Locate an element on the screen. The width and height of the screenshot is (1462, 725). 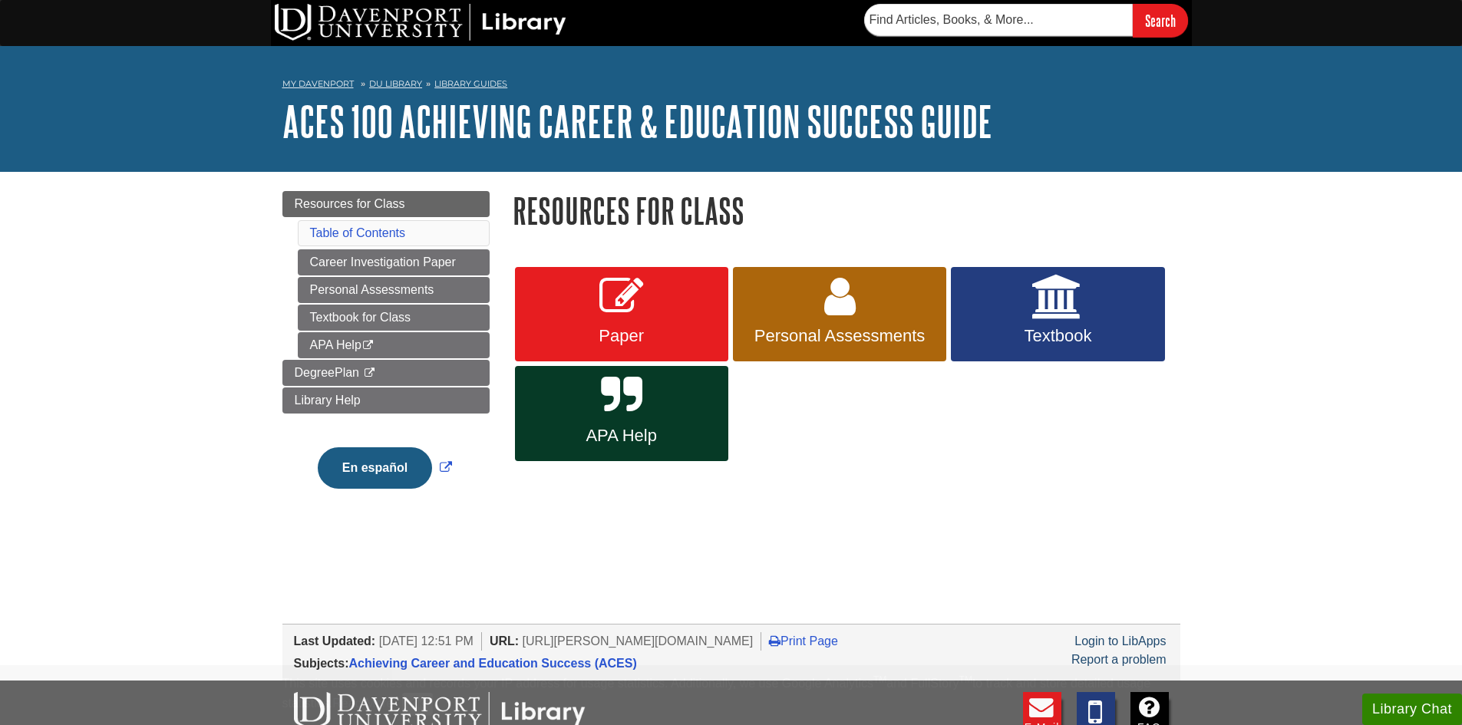
a: Read More is located at coordinates (362, 703).